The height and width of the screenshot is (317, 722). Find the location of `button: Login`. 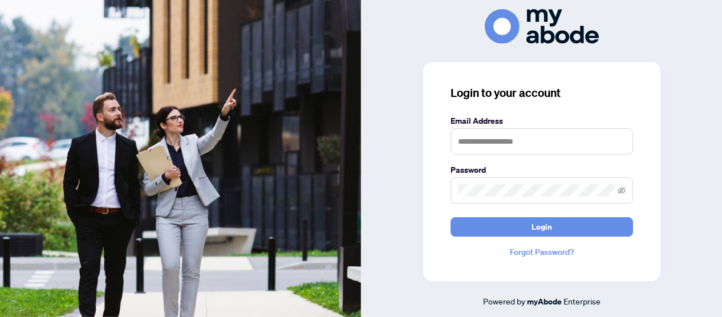

button: Login is located at coordinates (542, 227).